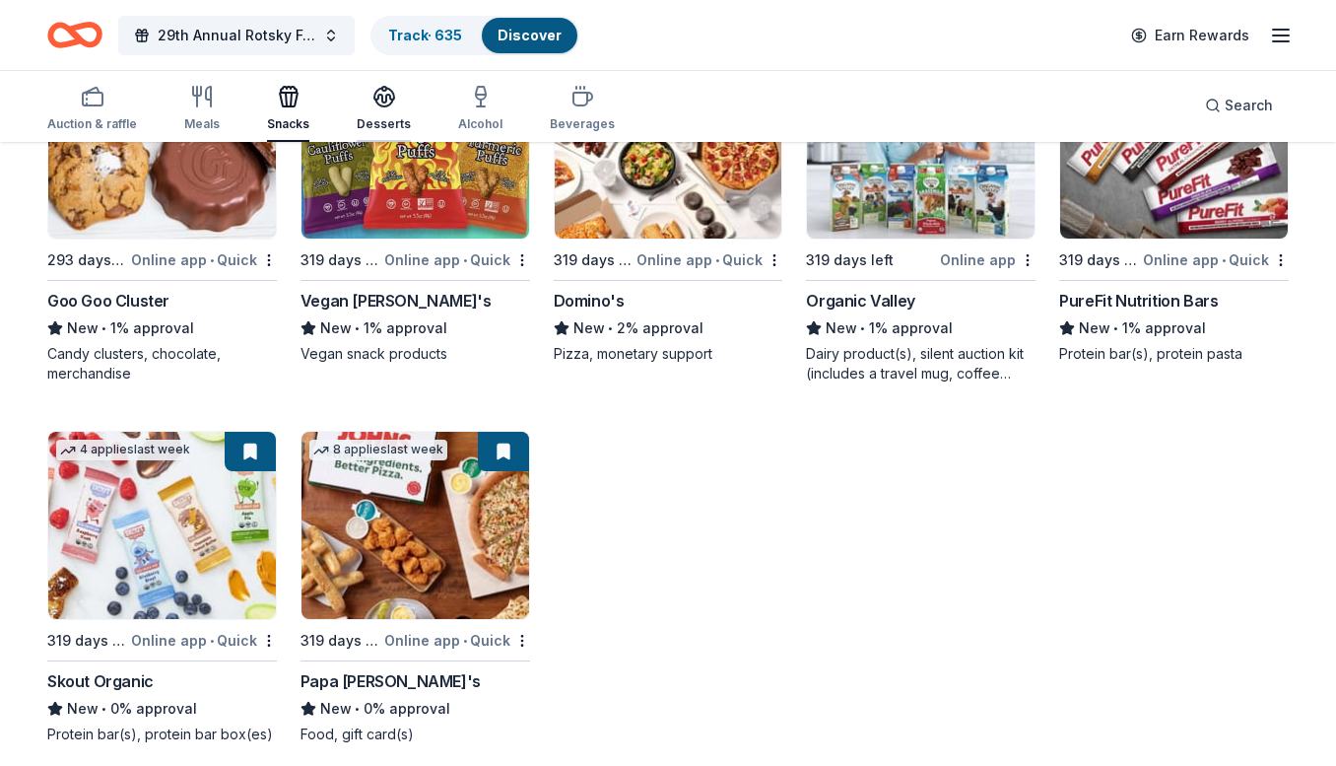 This screenshot has width=1336, height=766. Describe the element at coordinates (383, 109) in the screenshot. I see `button: Desserts` at that location.